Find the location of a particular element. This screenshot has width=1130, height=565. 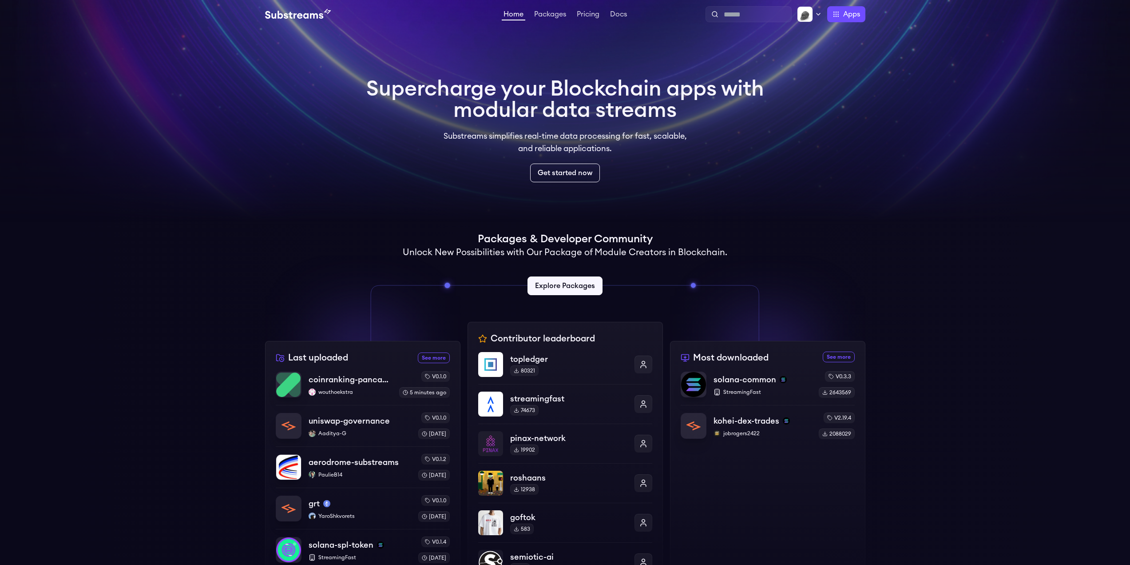

img: wouthoekstra is located at coordinates (312, 392).